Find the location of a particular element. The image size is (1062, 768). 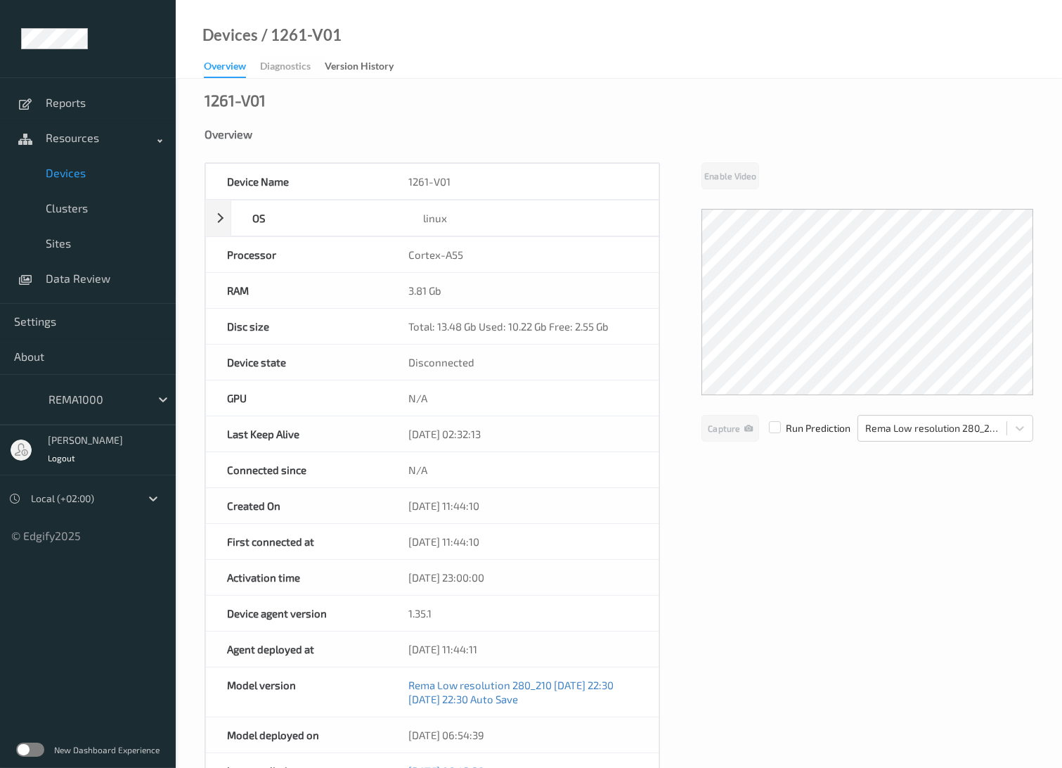

div: Activation time is located at coordinates (297, 577).